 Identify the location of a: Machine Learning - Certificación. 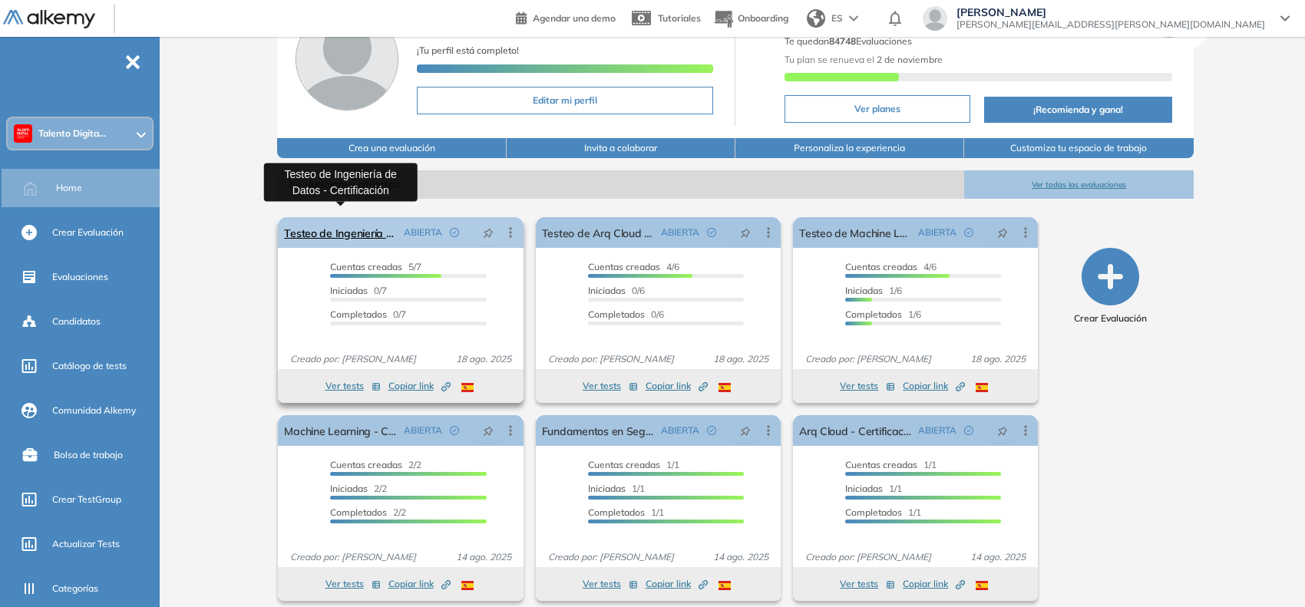
(340, 431).